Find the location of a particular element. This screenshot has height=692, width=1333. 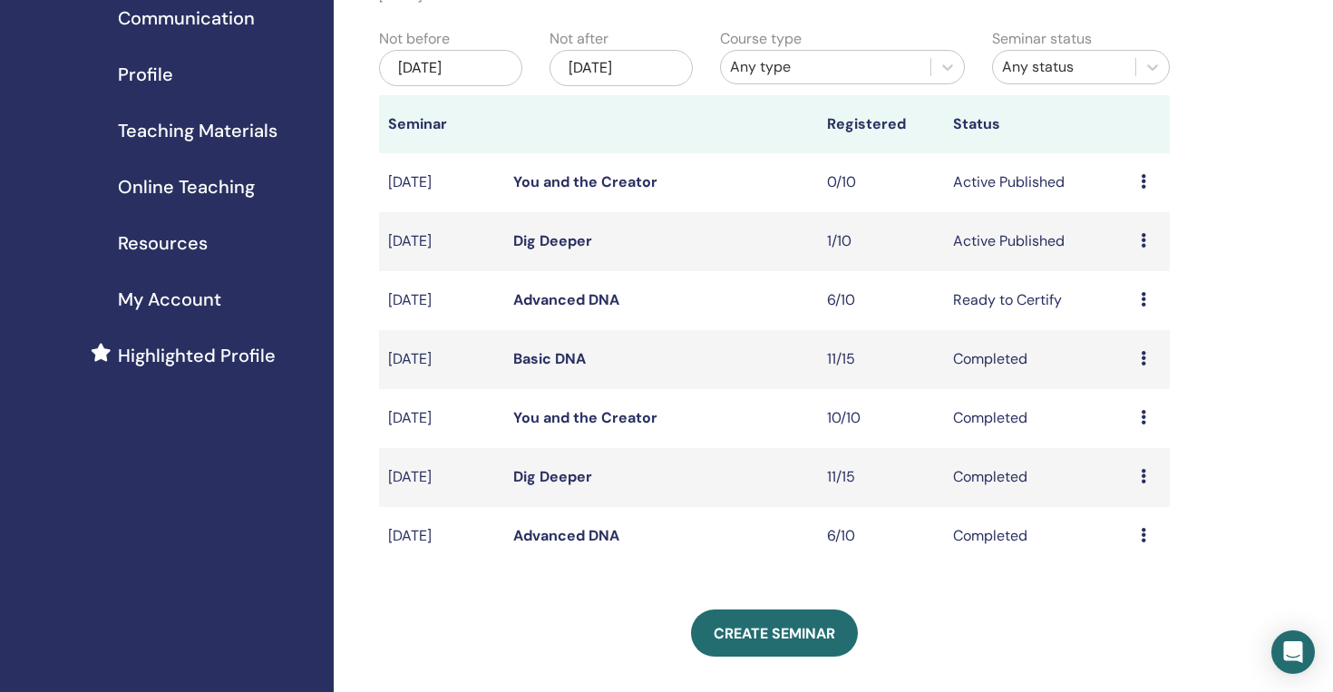

label: Not before is located at coordinates (414, 39).